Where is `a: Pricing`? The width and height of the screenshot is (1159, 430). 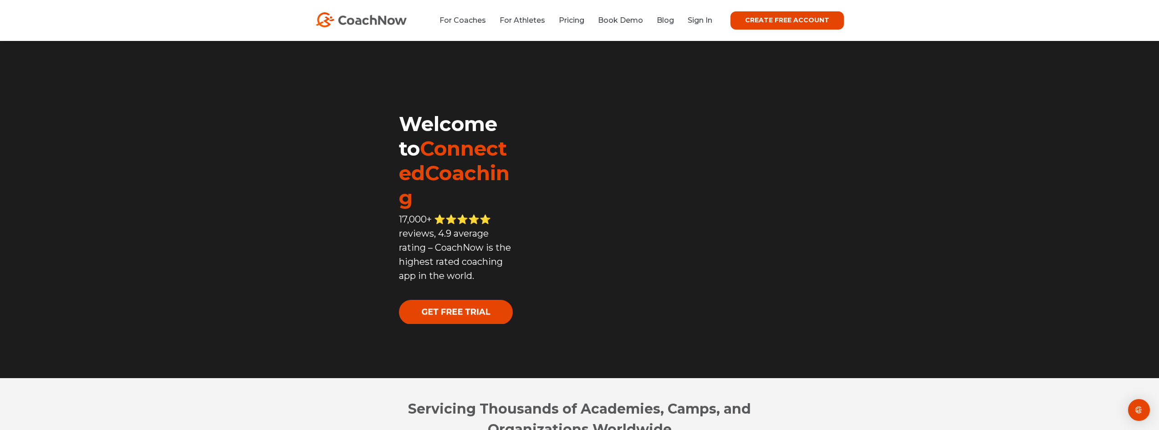
a: Pricing is located at coordinates (572, 20).